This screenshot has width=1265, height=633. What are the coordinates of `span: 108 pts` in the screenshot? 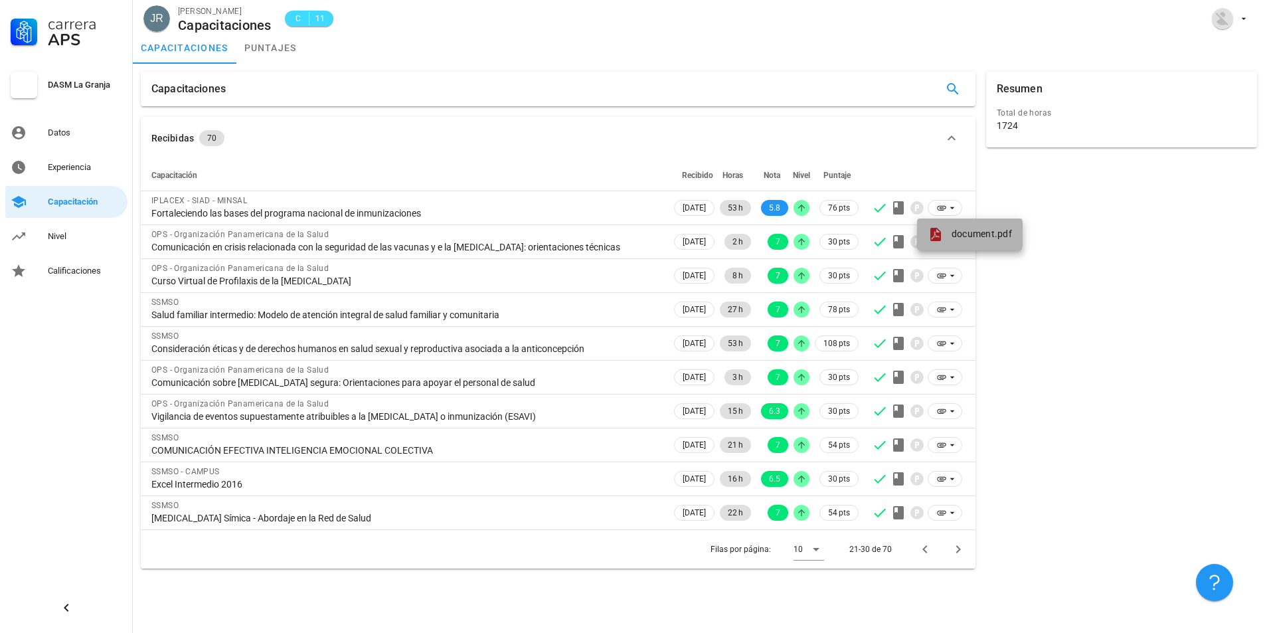 It's located at (837, 343).